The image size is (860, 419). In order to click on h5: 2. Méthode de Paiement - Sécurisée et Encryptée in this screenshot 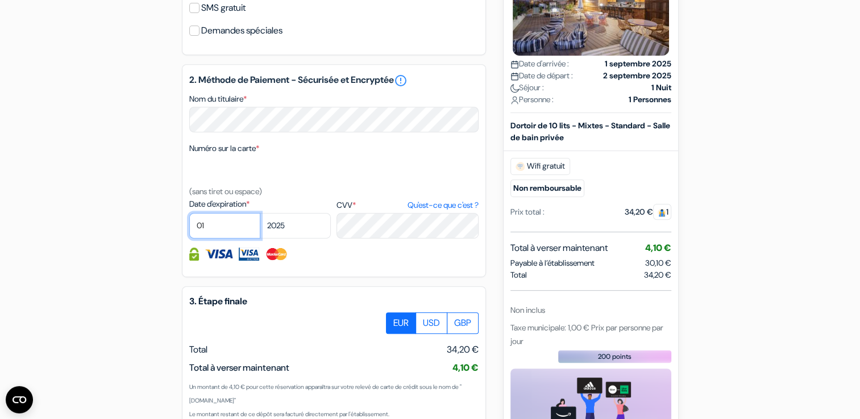, I will do `click(334, 81)`.